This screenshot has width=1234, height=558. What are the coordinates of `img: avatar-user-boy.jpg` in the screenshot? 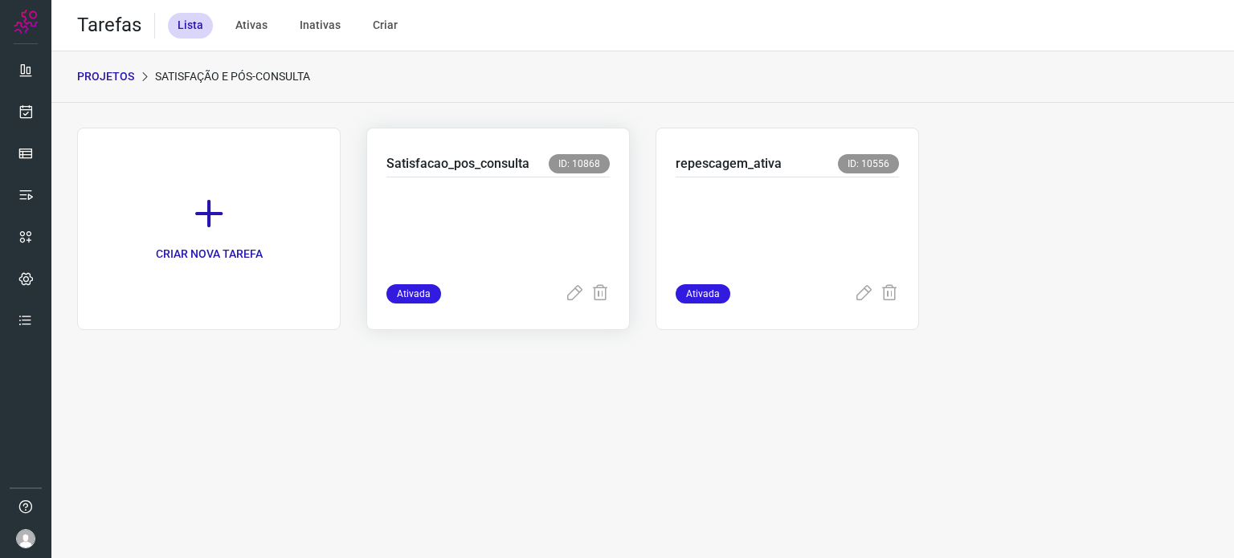 It's located at (26, 539).